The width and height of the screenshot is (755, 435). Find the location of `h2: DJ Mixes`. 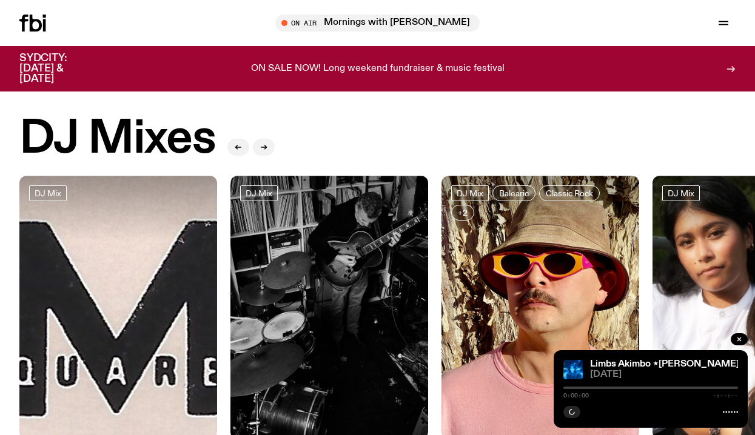

h2: DJ Mixes is located at coordinates (117, 139).